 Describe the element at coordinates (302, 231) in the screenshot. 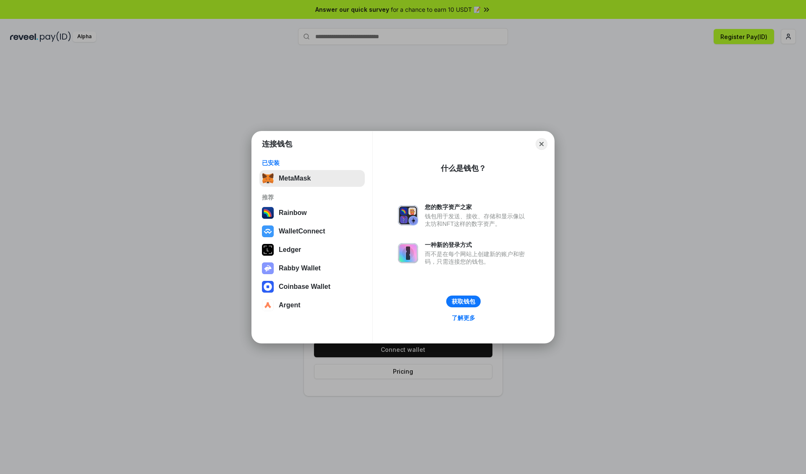

I see `div: WalletConnect` at that location.